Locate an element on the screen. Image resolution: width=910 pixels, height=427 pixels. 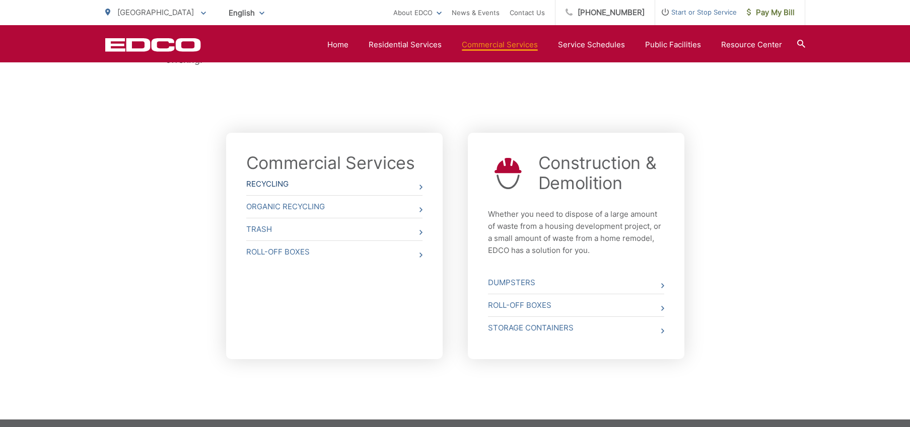
span: Pay My Bill is located at coordinates (770, 13).